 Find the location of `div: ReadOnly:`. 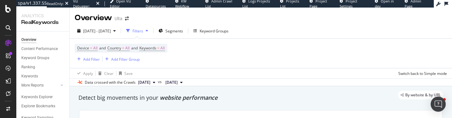

div: ReadOnly: is located at coordinates (55, 4).